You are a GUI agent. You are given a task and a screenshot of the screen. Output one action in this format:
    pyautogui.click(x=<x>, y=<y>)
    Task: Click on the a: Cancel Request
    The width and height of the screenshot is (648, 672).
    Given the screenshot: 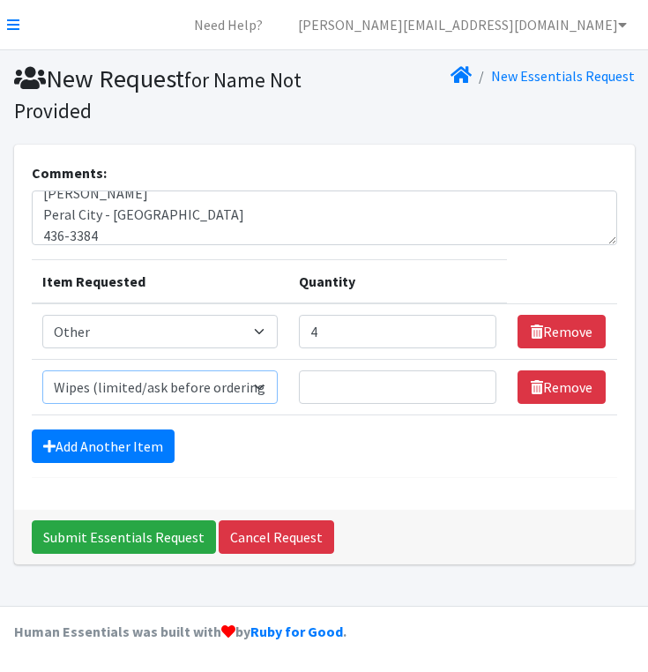 What is the action you would take?
    pyautogui.click(x=276, y=537)
    